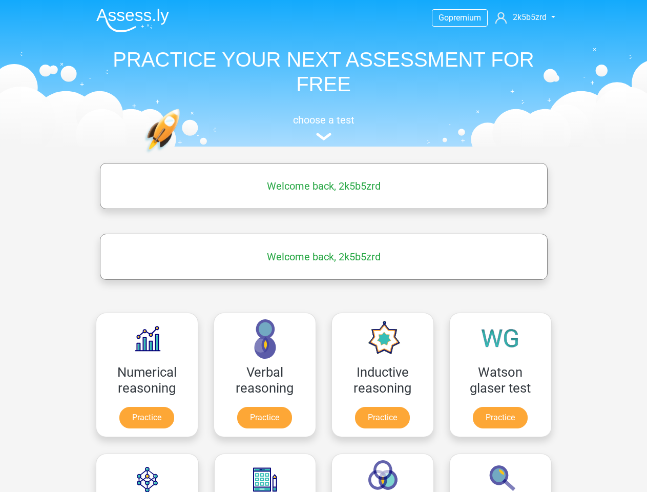 Image resolution: width=647 pixels, height=492 pixels. What do you see at coordinates (444, 17) in the screenshot?
I see `span: Go` at bounding box center [444, 17].